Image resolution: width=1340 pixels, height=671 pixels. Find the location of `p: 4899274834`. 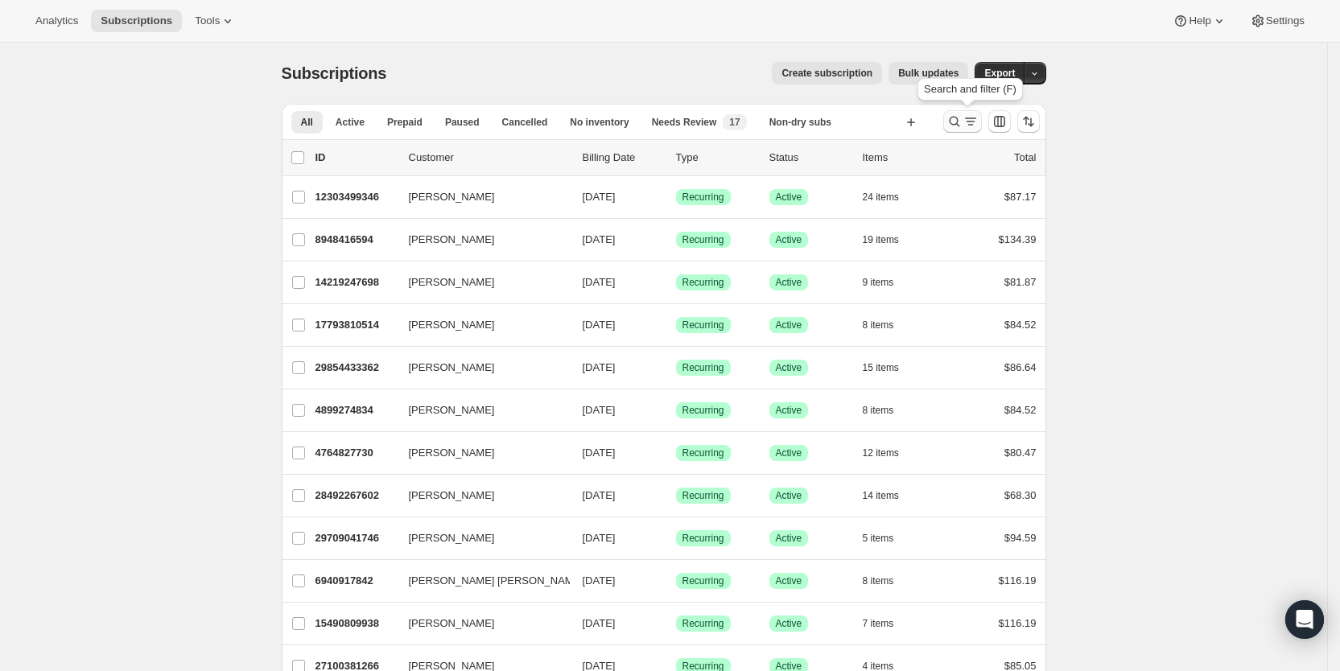

p: 4899274834 is located at coordinates (356, 410).